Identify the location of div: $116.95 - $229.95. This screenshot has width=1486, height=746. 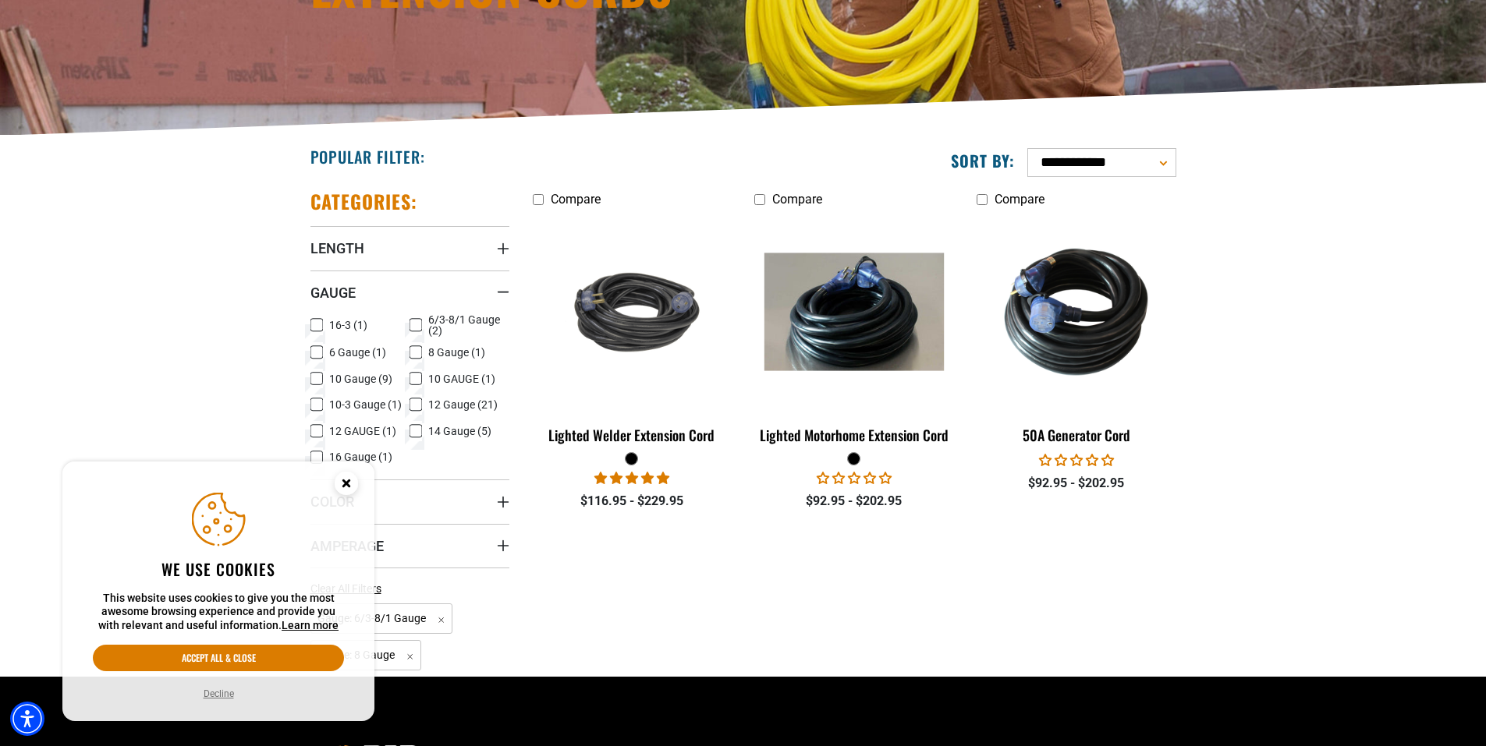
(632, 502).